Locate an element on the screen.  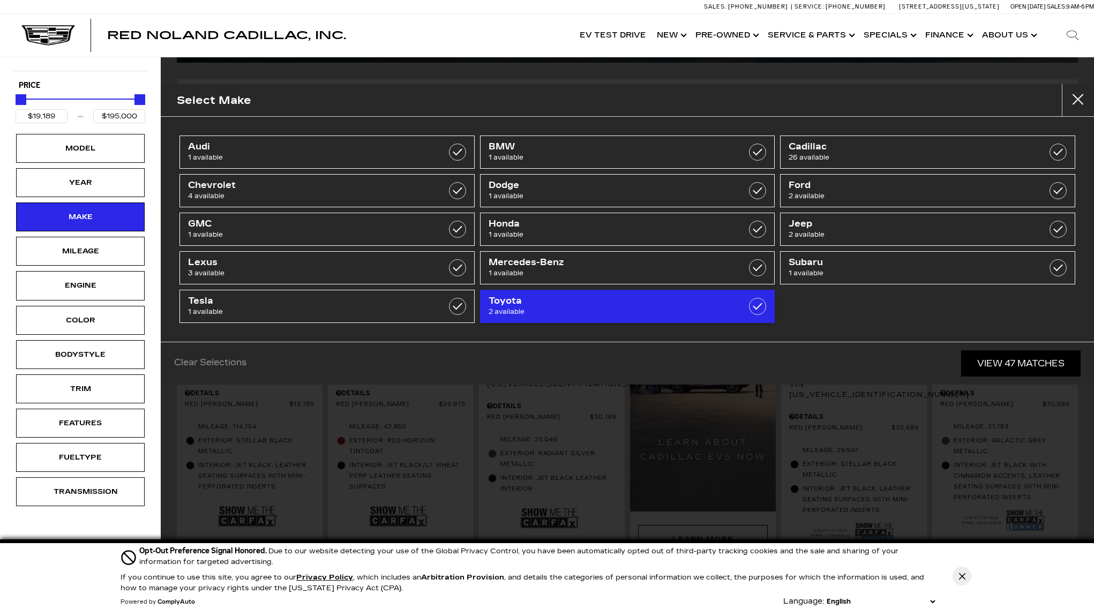
span: Tesla is located at coordinates (306, 301).